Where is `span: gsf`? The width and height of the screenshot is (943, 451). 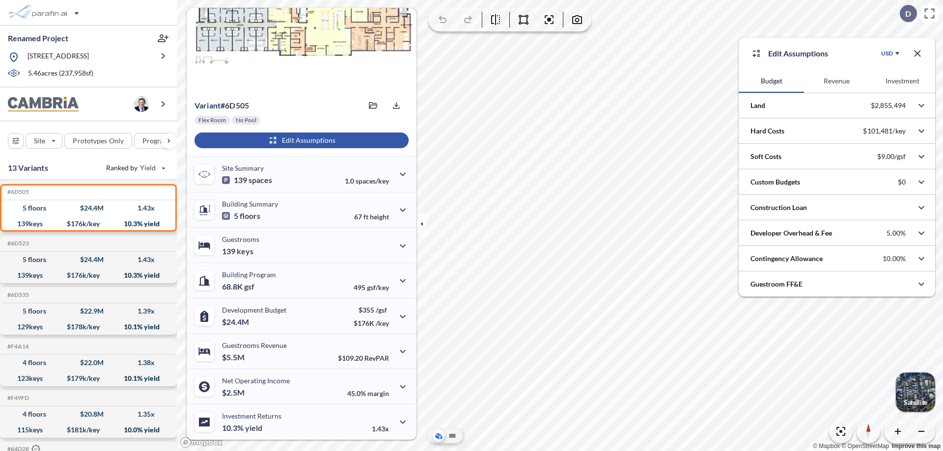 span: gsf is located at coordinates (249, 287).